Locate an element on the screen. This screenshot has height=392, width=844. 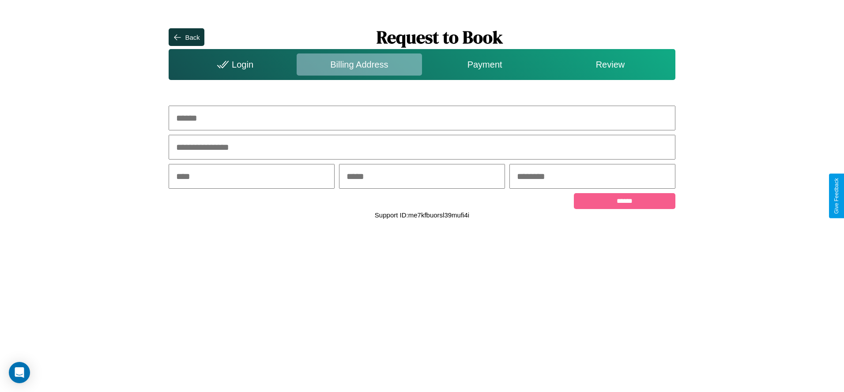
button: Back is located at coordinates (186, 37).